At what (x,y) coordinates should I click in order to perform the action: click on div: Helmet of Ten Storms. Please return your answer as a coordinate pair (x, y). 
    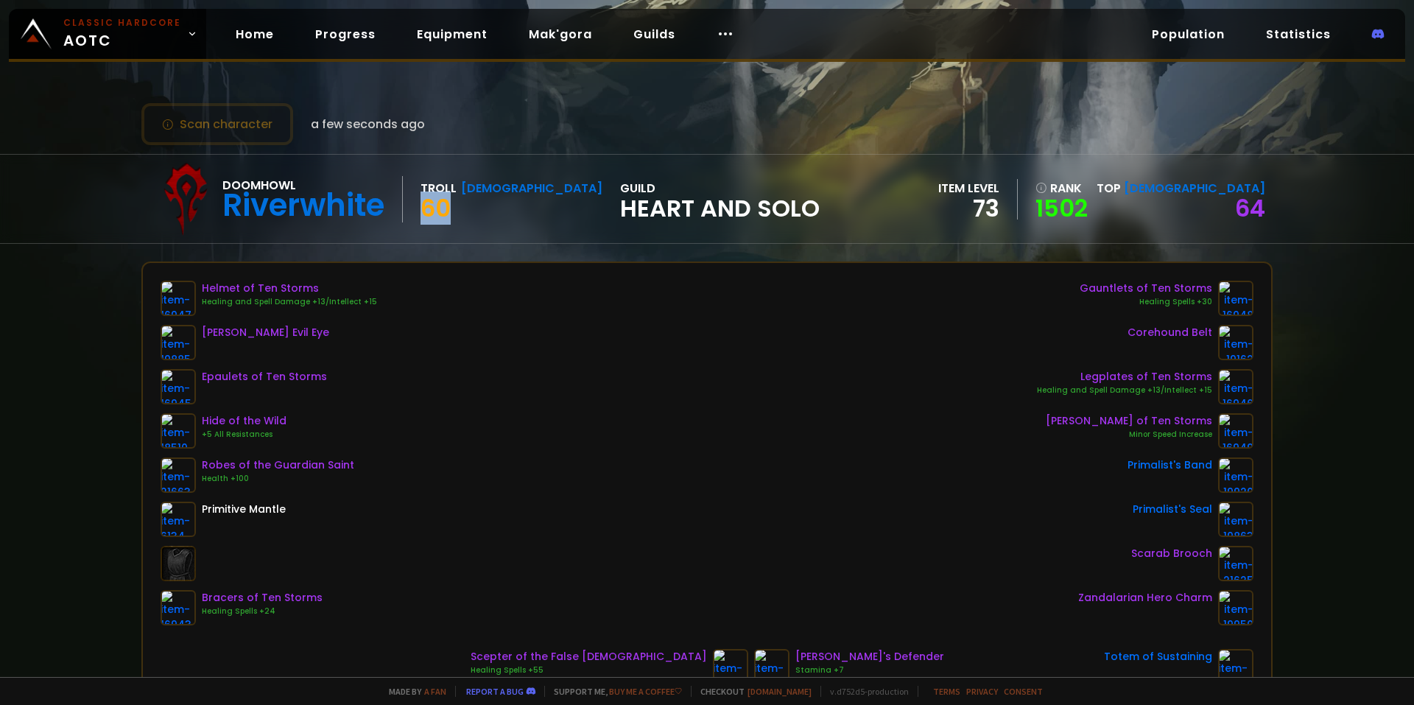
    Looking at the image, I should click on (289, 288).